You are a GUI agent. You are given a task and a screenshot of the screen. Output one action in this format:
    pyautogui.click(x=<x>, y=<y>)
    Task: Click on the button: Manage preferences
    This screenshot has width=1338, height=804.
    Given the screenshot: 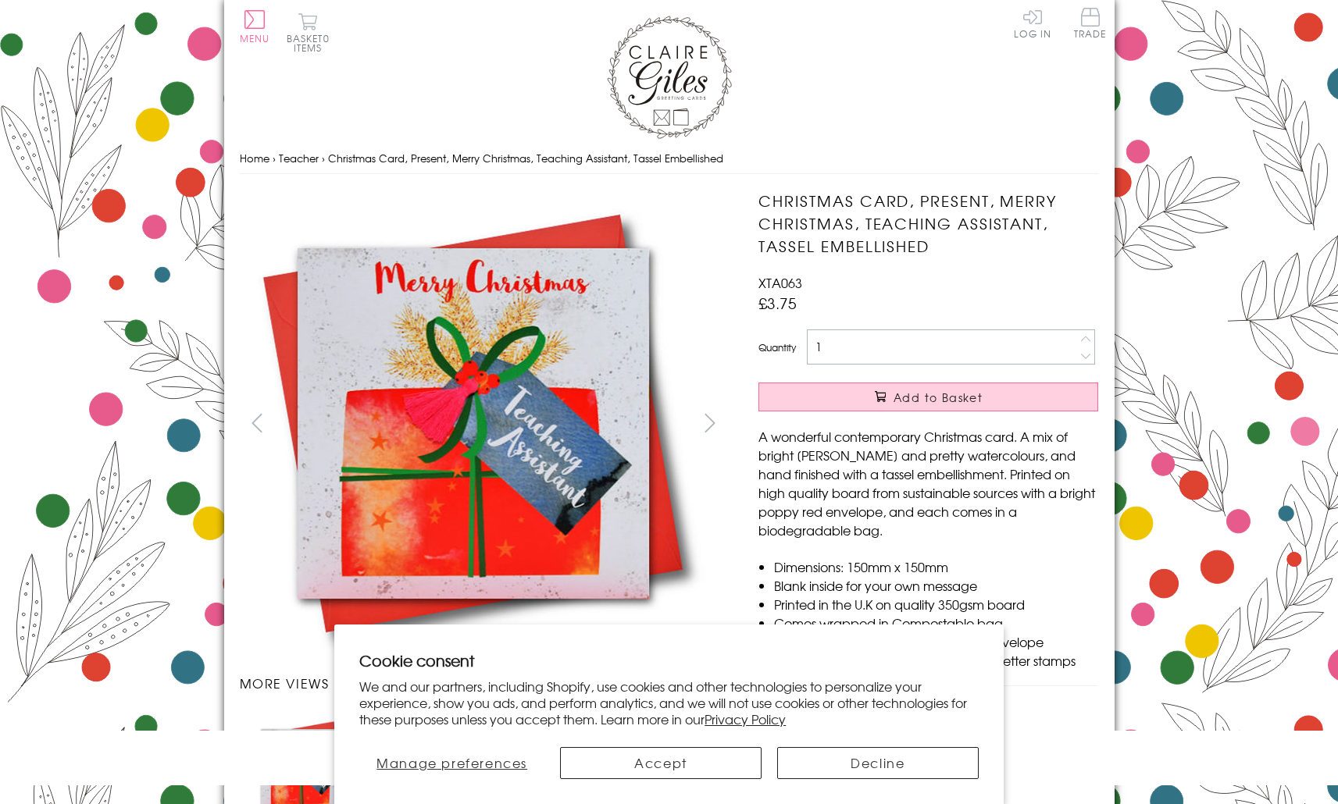 What is the action you would take?
    pyautogui.click(x=451, y=763)
    